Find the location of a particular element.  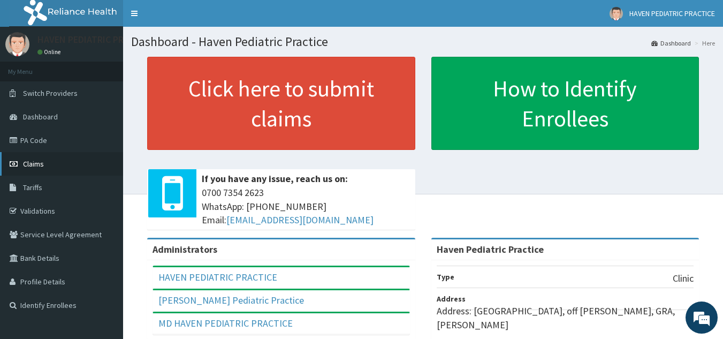

div: Minimize live chat window is located at coordinates (188, 18).